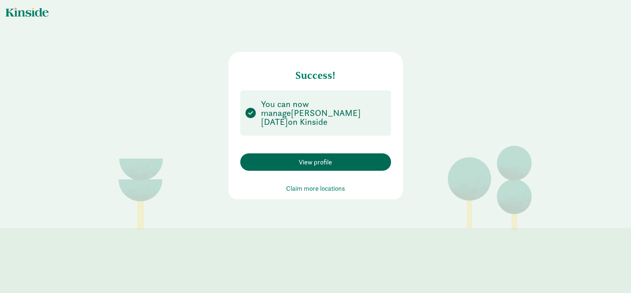 Image resolution: width=631 pixels, height=293 pixels. Describe the element at coordinates (315, 188) in the screenshot. I see `button: Claim more locations` at that location.